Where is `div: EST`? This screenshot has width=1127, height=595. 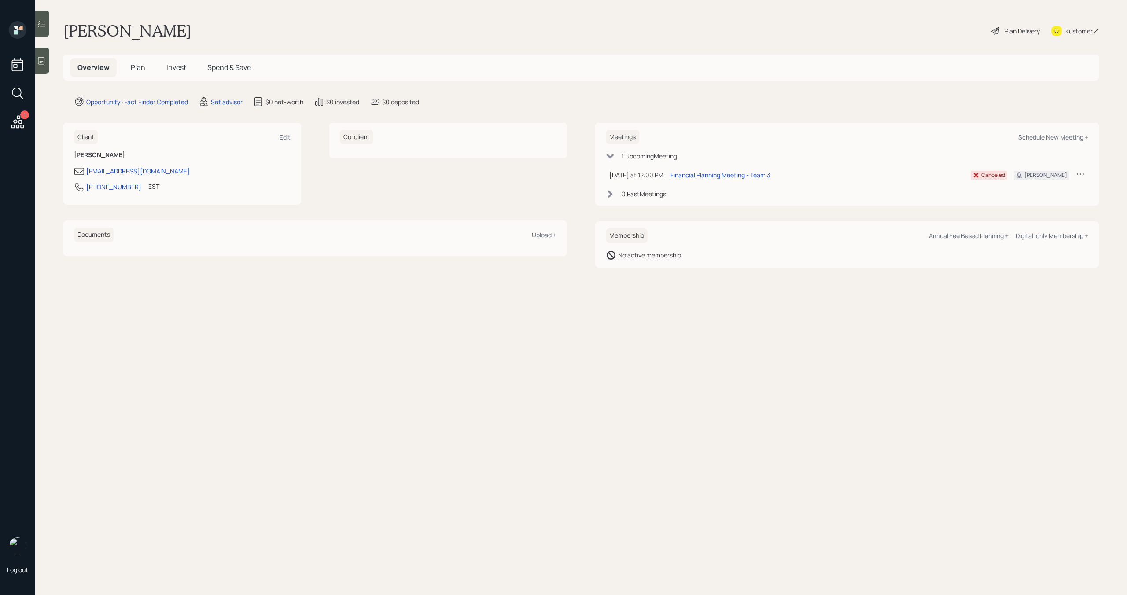 div: EST is located at coordinates (154, 186).